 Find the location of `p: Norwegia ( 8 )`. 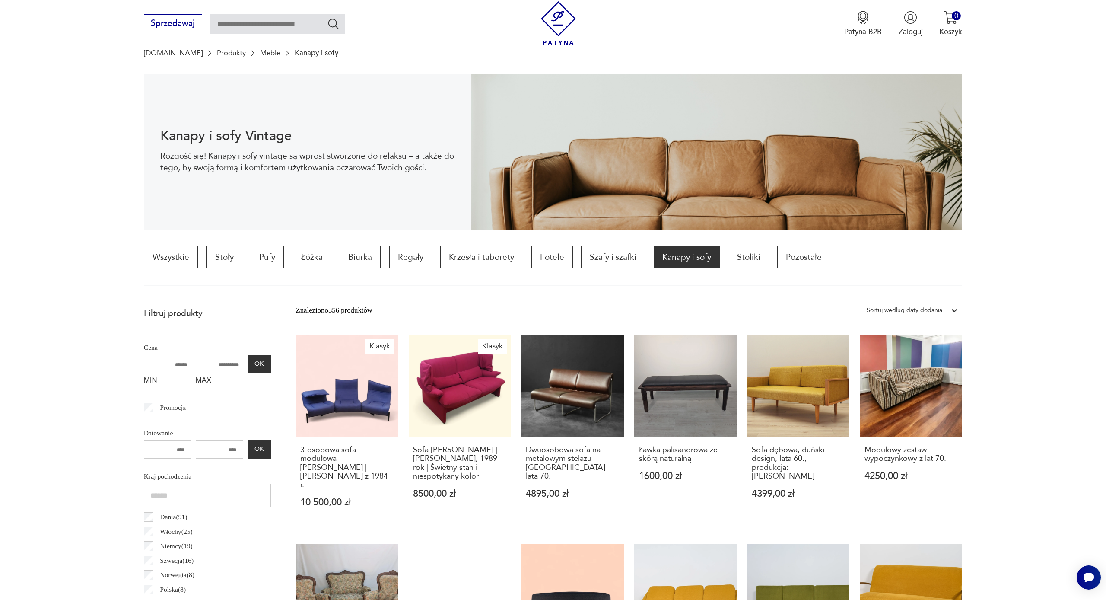

p: Norwegia ( 8 ) is located at coordinates (177, 575).